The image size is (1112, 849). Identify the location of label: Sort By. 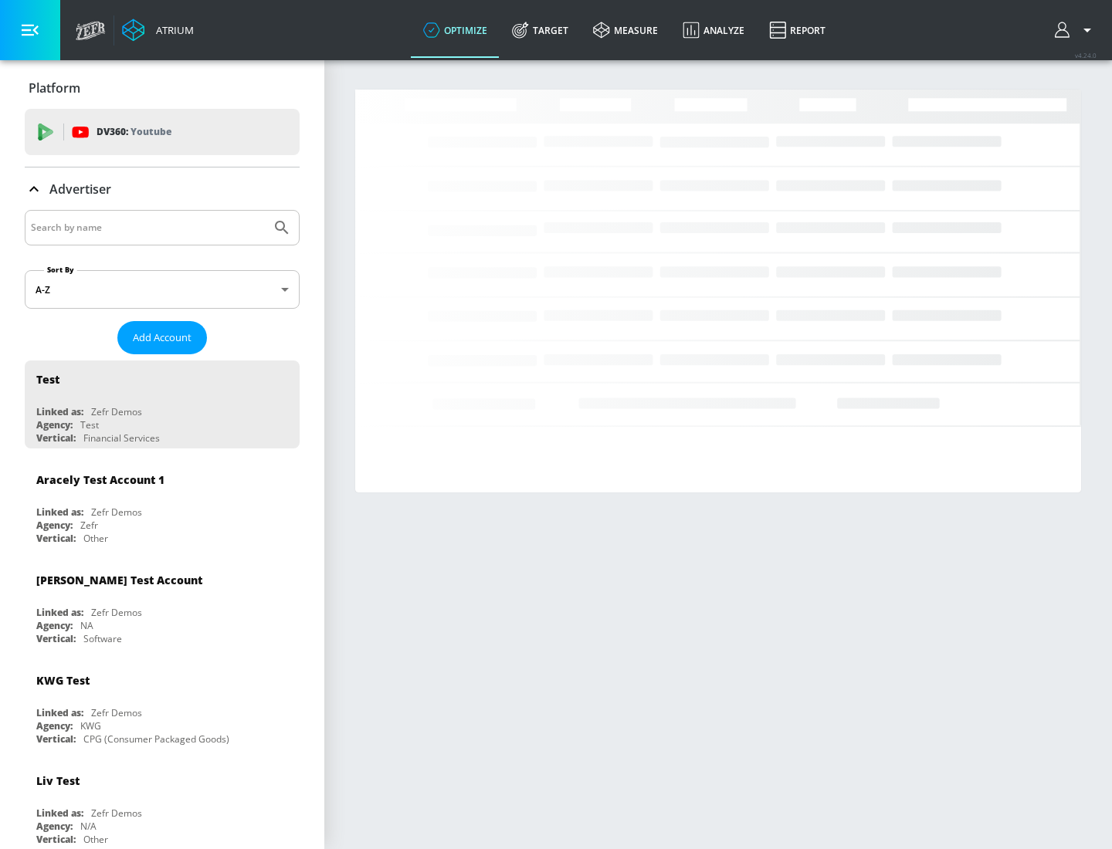
(60, 270).